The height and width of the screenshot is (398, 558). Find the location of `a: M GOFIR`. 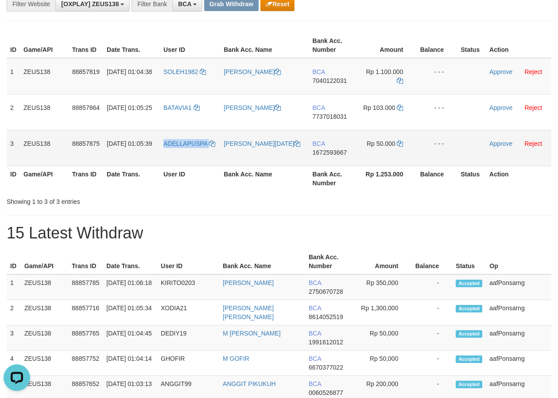

a: M GOFIR is located at coordinates (236, 358).